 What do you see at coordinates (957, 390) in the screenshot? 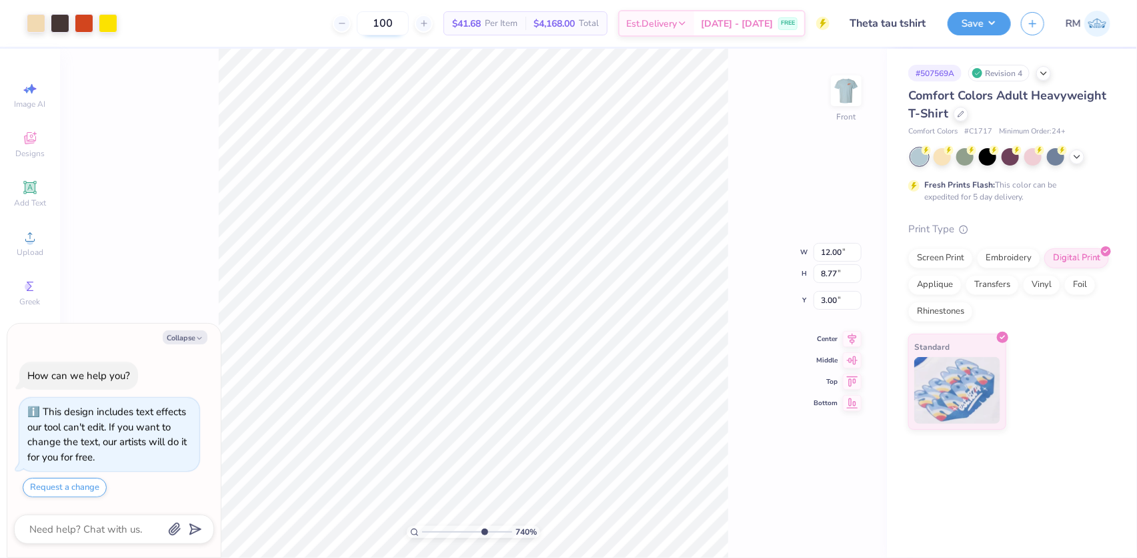
I see `img: Standard` at bounding box center [957, 390].